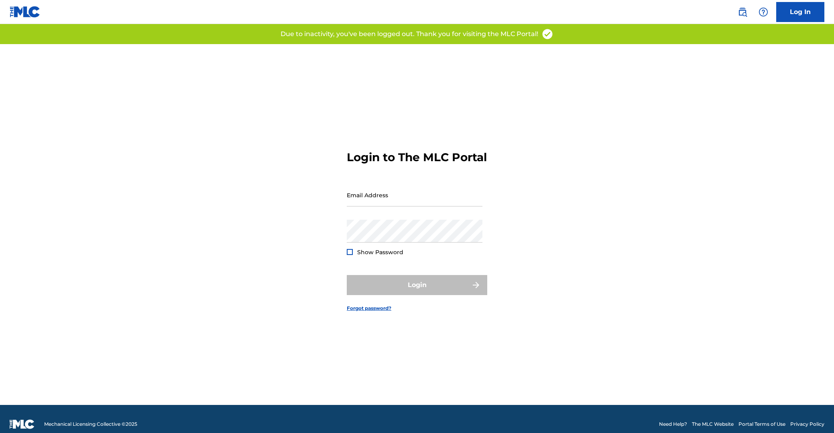 The width and height of the screenshot is (834, 433). Describe the element at coordinates (369, 309) in the screenshot. I see `a: Forgot password?` at that location.